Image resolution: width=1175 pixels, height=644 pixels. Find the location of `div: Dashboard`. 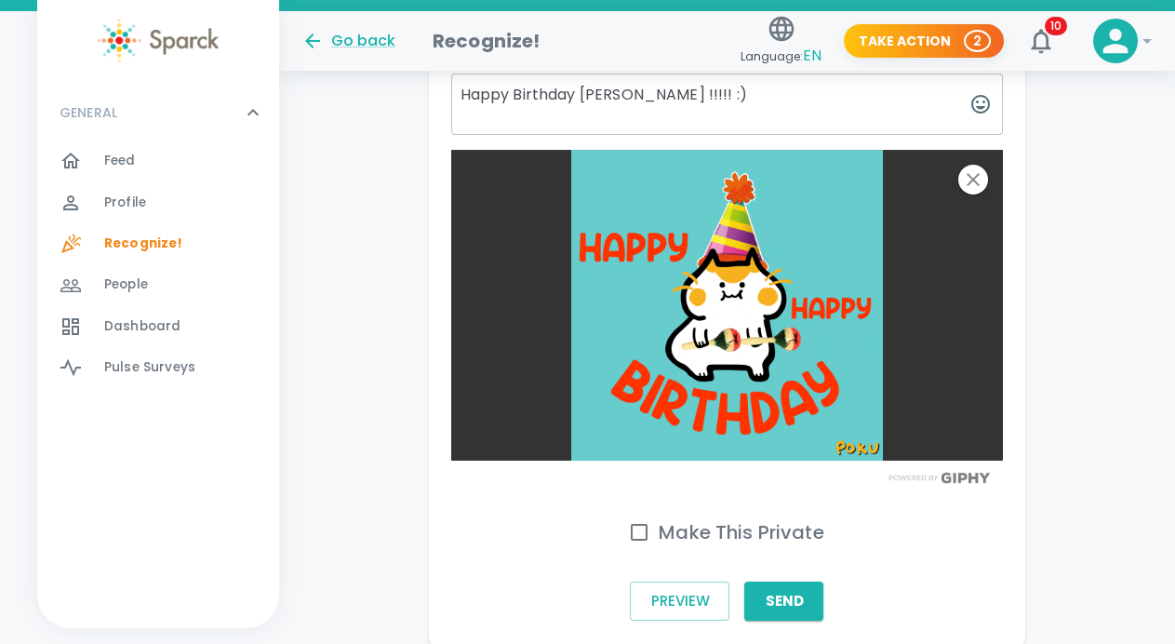

div: Dashboard is located at coordinates (158, 327).